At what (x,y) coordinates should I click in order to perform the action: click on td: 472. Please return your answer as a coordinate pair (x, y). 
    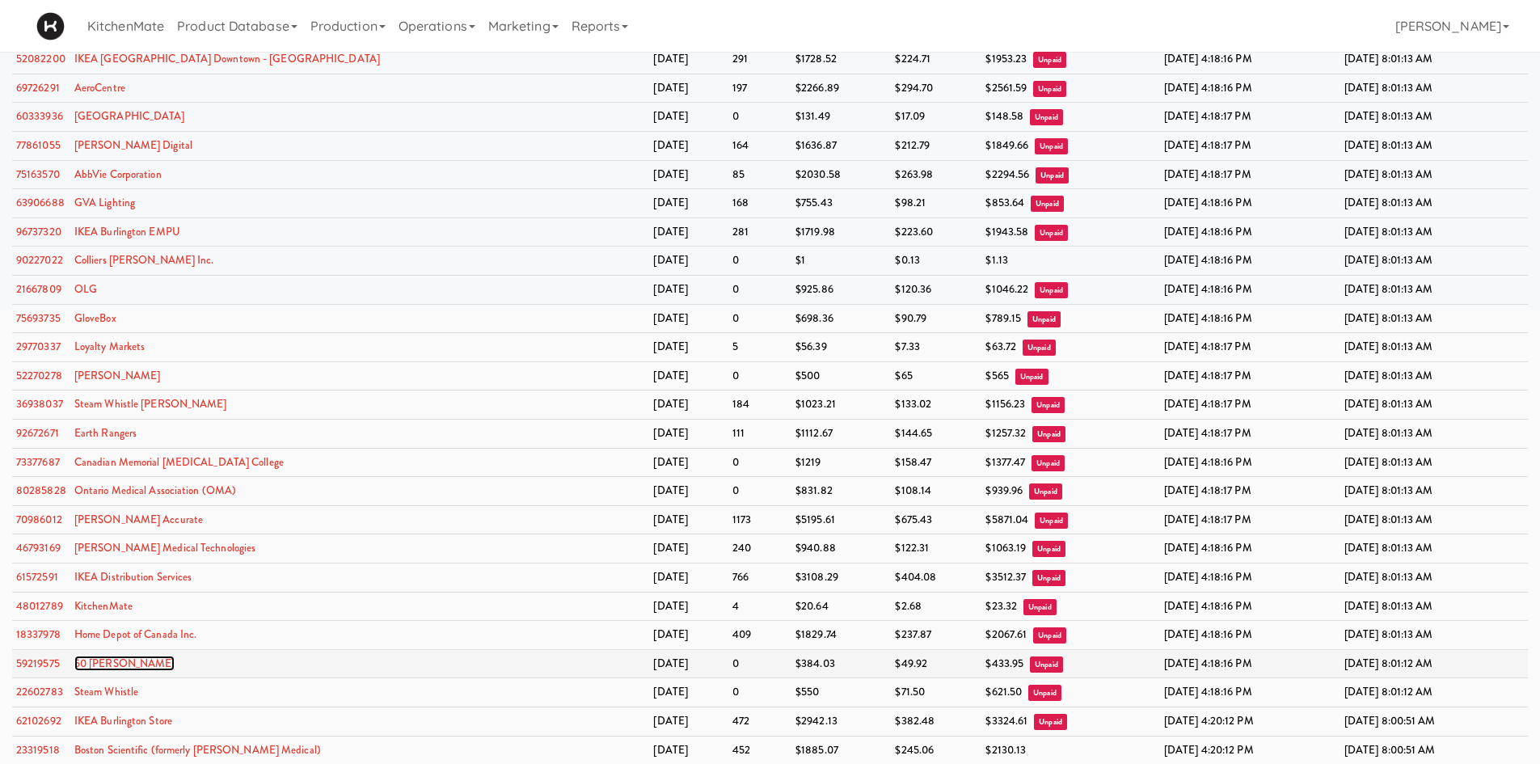
    Looking at the image, I should click on (760, 721).